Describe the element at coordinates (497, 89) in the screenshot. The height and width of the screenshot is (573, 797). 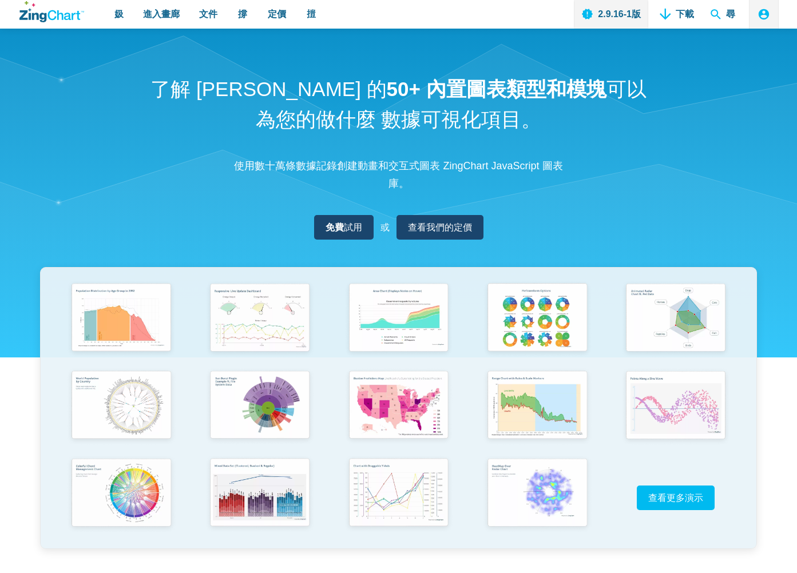
I see `strong: 50+ 內置圖表類型和模塊` at that location.